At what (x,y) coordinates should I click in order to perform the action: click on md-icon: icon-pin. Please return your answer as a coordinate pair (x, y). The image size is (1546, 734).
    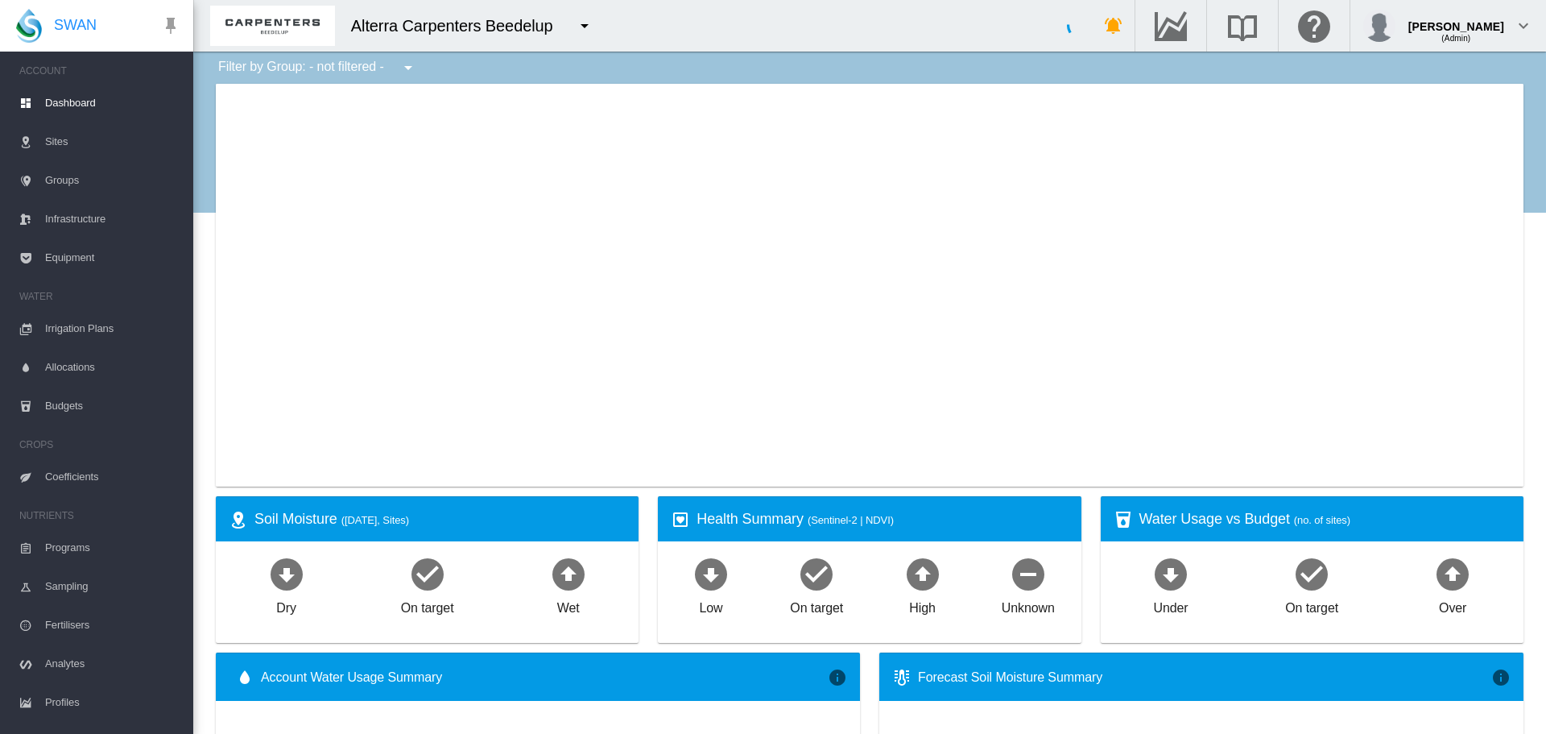
    Looking at the image, I should click on (171, 26).